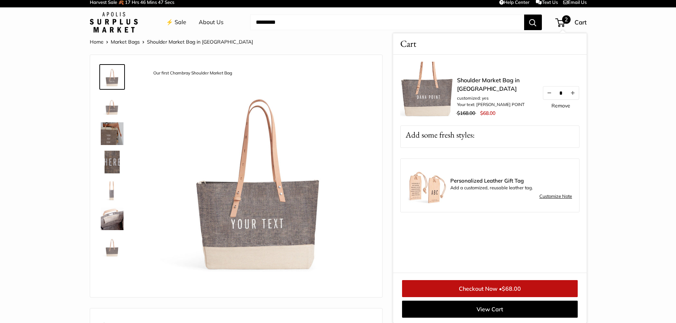 This screenshot has height=323, width=676. What do you see at coordinates (466, 113) in the screenshot?
I see `span: $168.00` at bounding box center [466, 113].